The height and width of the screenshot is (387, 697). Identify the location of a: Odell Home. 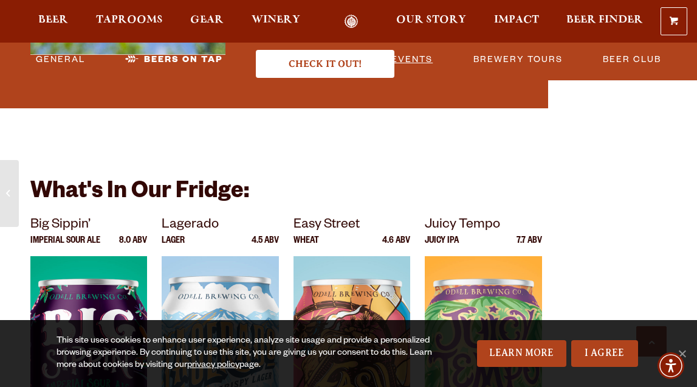
(351, 21).